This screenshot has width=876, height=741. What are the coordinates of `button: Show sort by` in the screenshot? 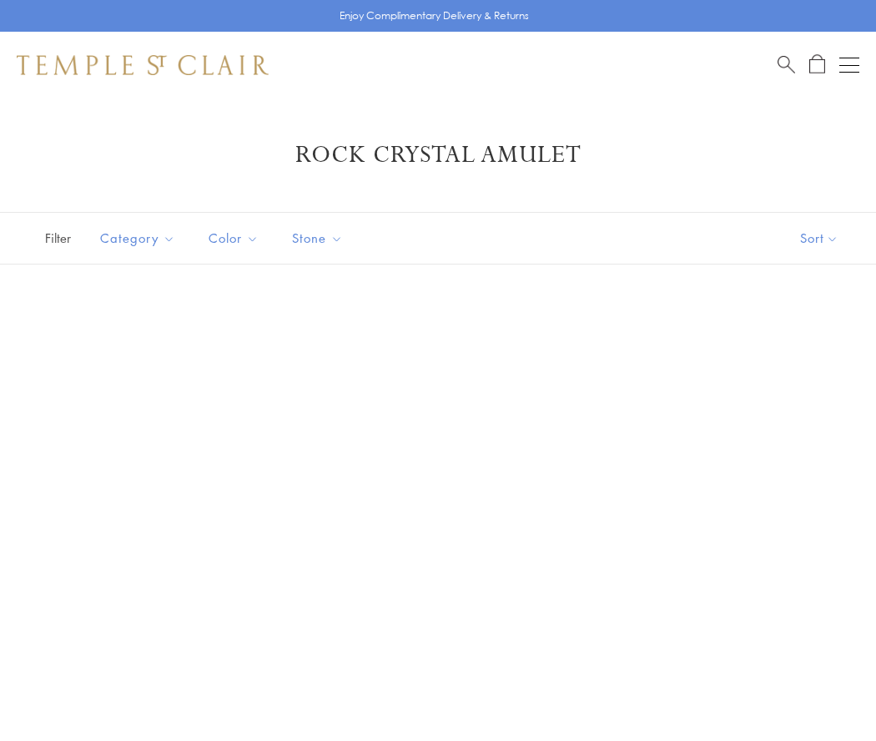 It's located at (819, 238).